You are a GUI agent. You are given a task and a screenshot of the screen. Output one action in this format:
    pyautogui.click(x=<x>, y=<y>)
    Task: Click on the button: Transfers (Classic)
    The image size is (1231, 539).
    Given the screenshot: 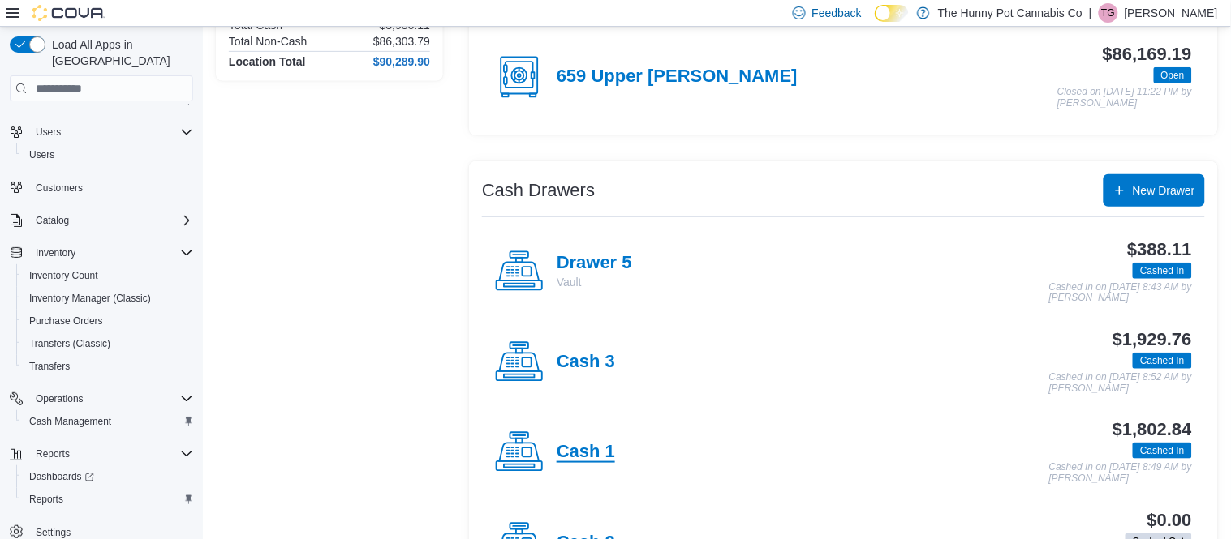 What is the action you would take?
    pyautogui.click(x=108, y=344)
    